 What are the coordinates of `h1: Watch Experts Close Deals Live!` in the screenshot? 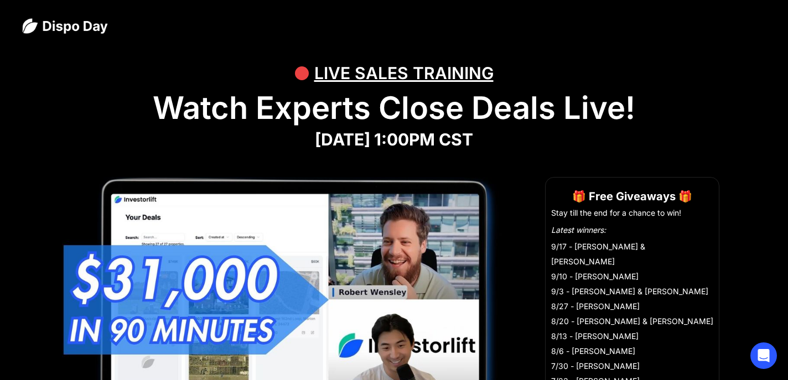 It's located at (394, 108).